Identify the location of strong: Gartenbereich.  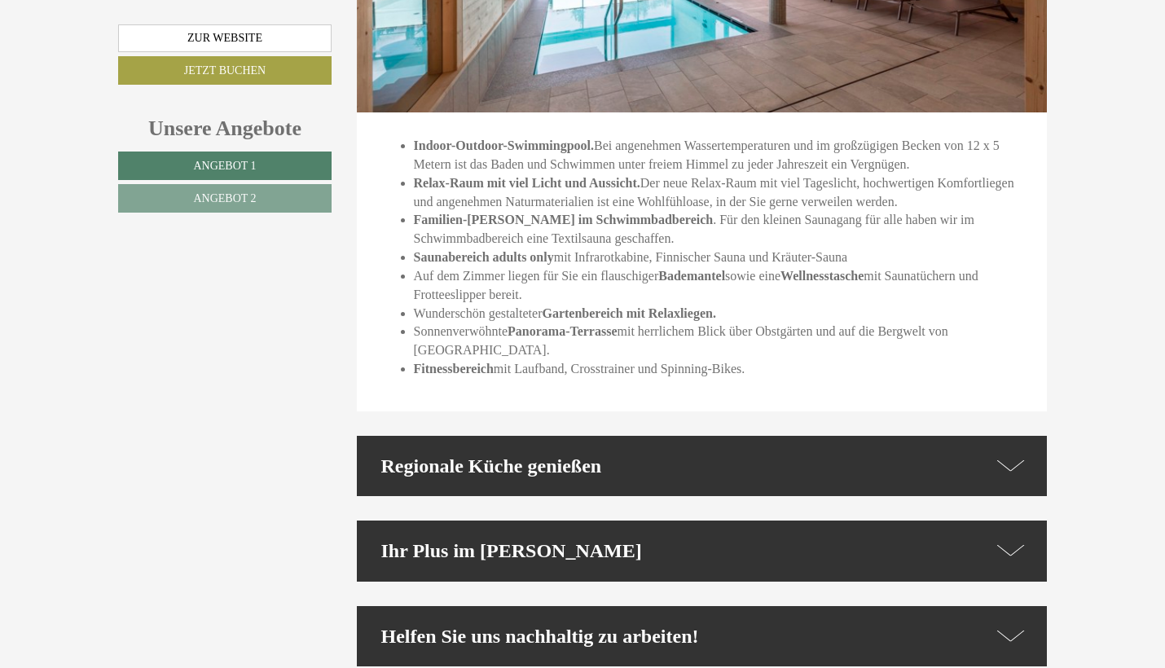
(582, 313).